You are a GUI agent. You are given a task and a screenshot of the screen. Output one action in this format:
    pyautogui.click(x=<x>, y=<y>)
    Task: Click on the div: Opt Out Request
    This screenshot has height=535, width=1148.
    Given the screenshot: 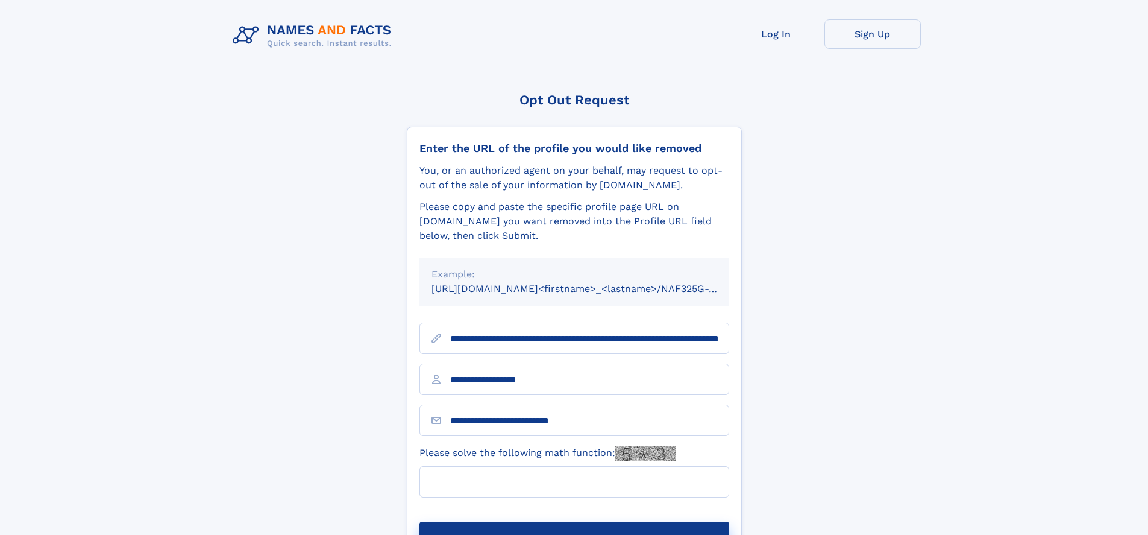 What is the action you would take?
    pyautogui.click(x=574, y=99)
    